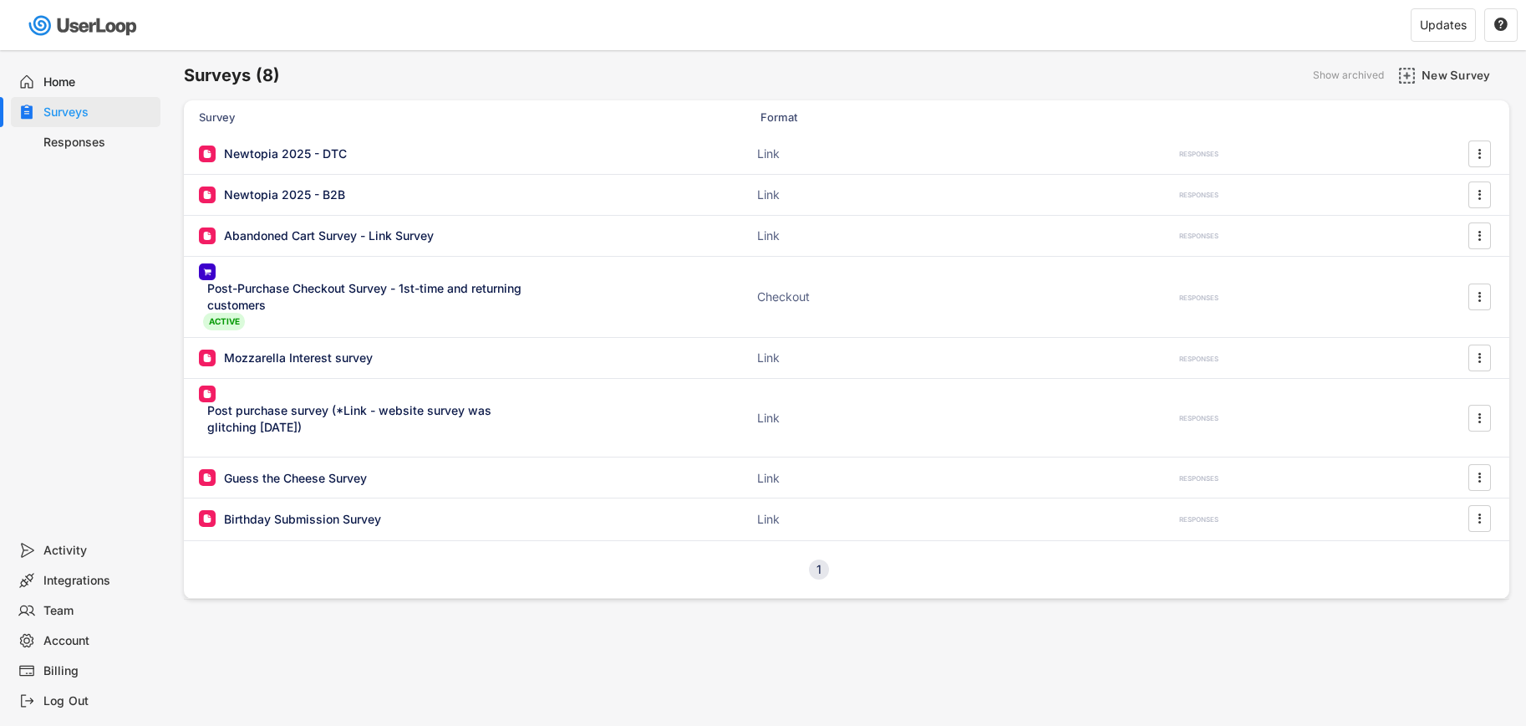 The height and width of the screenshot is (726, 1526). I want to click on h6: Surveys (8), so click(232, 75).